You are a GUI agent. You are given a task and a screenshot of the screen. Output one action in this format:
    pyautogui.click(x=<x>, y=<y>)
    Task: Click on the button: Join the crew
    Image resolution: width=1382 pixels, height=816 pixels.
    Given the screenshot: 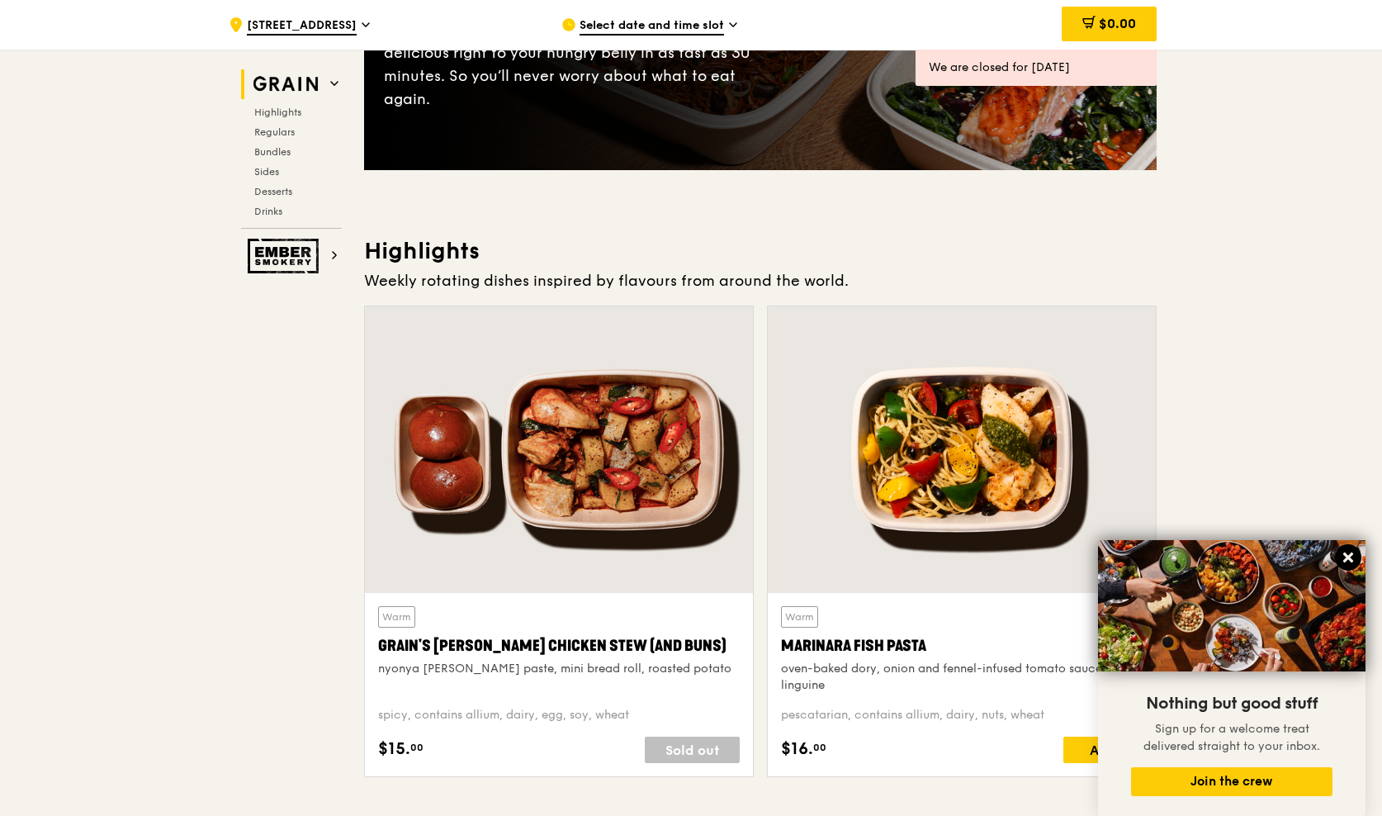 What is the action you would take?
    pyautogui.click(x=1232, y=781)
    